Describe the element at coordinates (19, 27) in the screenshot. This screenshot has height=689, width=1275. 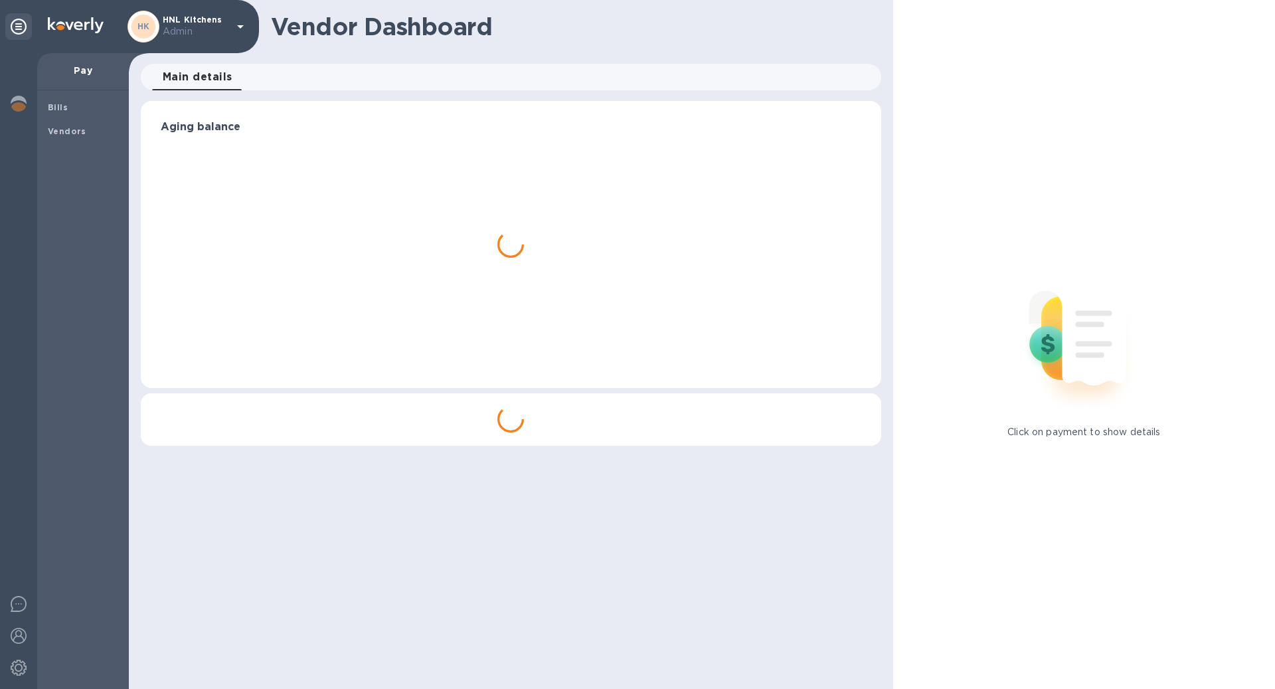
I see `div: Unpin categories` at that location.